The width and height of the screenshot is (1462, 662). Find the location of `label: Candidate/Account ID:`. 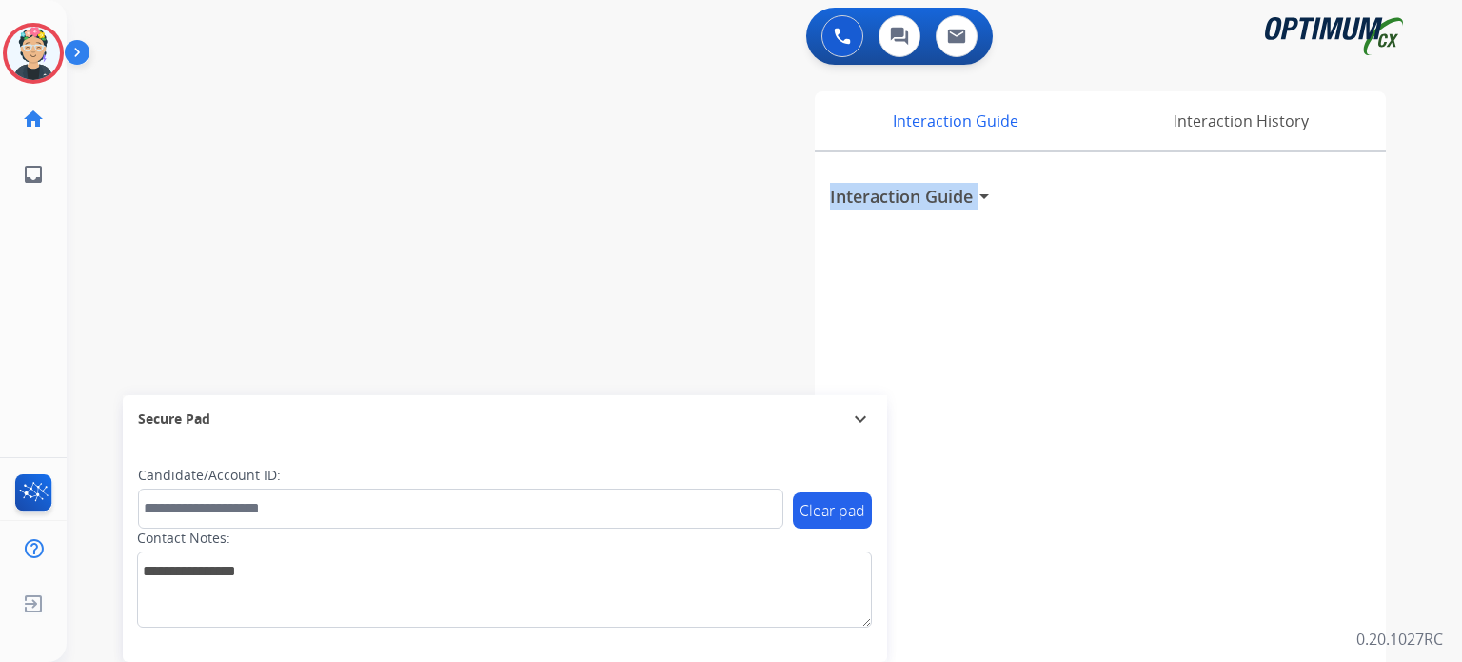

label: Candidate/Account ID: is located at coordinates (209, 475).